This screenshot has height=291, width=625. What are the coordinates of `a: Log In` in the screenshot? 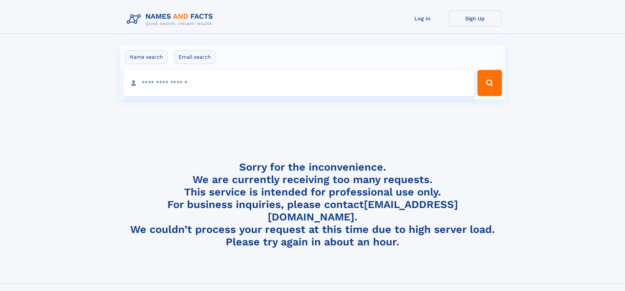 It's located at (423, 18).